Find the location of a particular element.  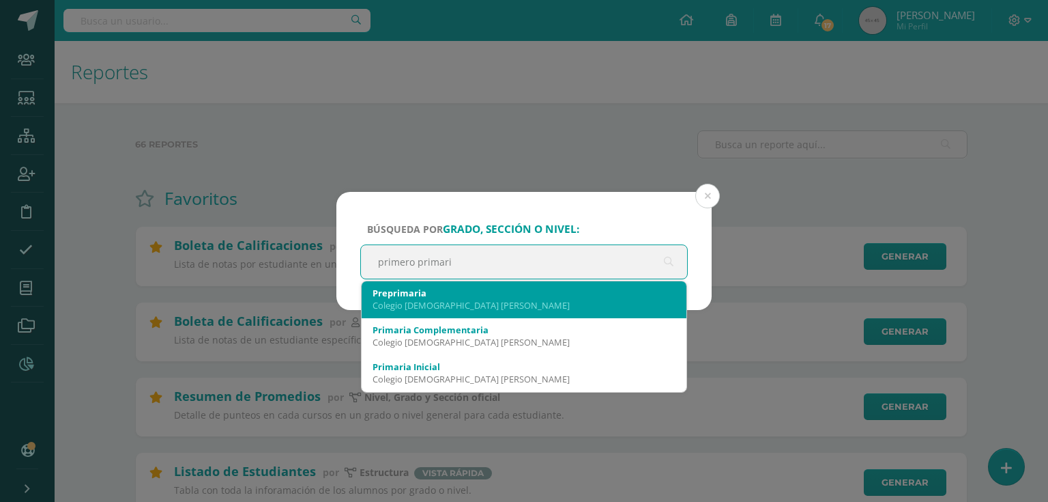

div: Primaria Inicial is located at coordinates (524, 367).